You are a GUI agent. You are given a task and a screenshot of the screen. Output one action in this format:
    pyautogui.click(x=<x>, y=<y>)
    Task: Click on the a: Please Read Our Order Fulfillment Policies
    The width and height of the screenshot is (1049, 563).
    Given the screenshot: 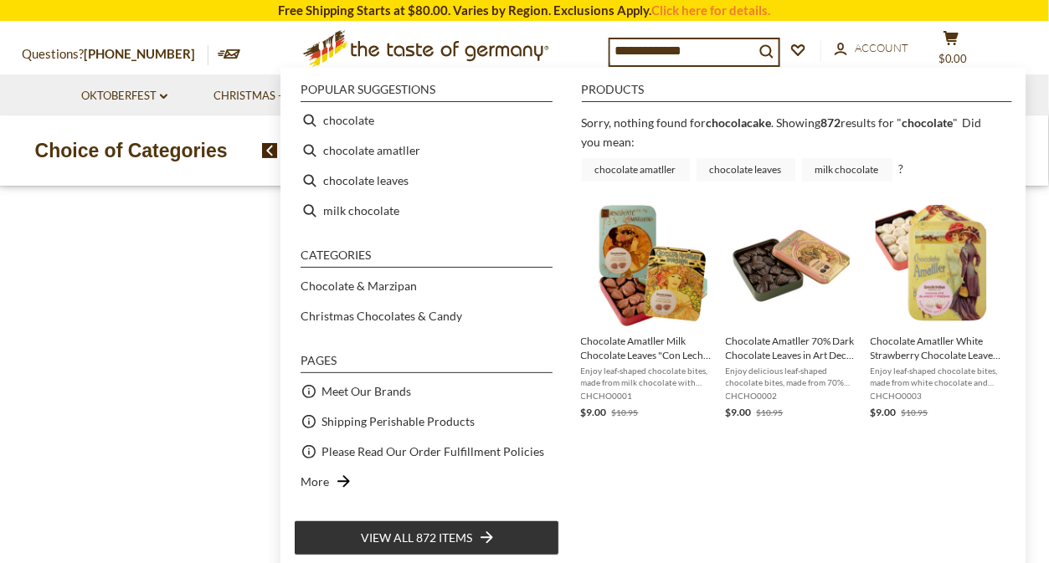 What is the action you would take?
    pyautogui.click(x=433, y=451)
    